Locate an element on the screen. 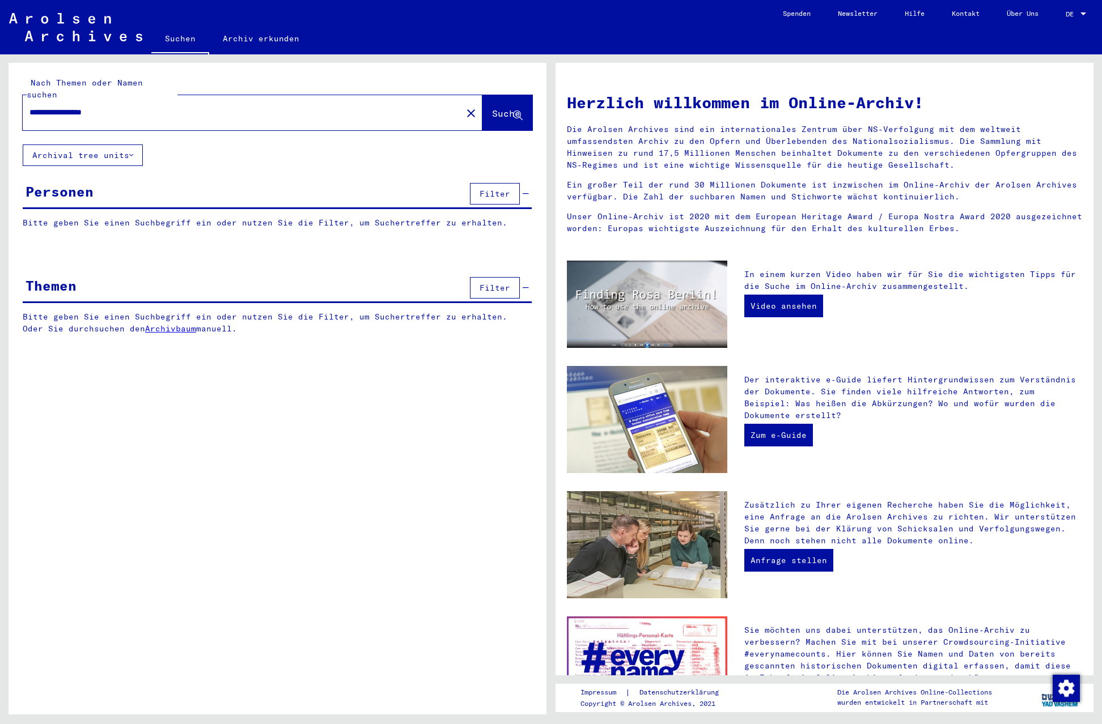 This screenshot has width=1102, height=724. p: Copyright © Arolsen Archives, 2021 is located at coordinates (656, 704).